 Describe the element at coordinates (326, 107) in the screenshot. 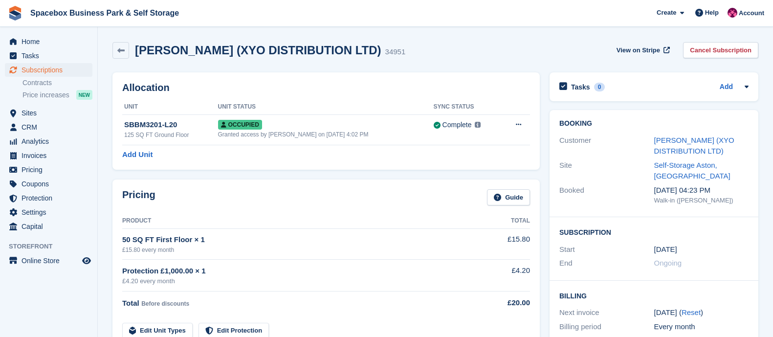

I see `th: Unit Status` at that location.